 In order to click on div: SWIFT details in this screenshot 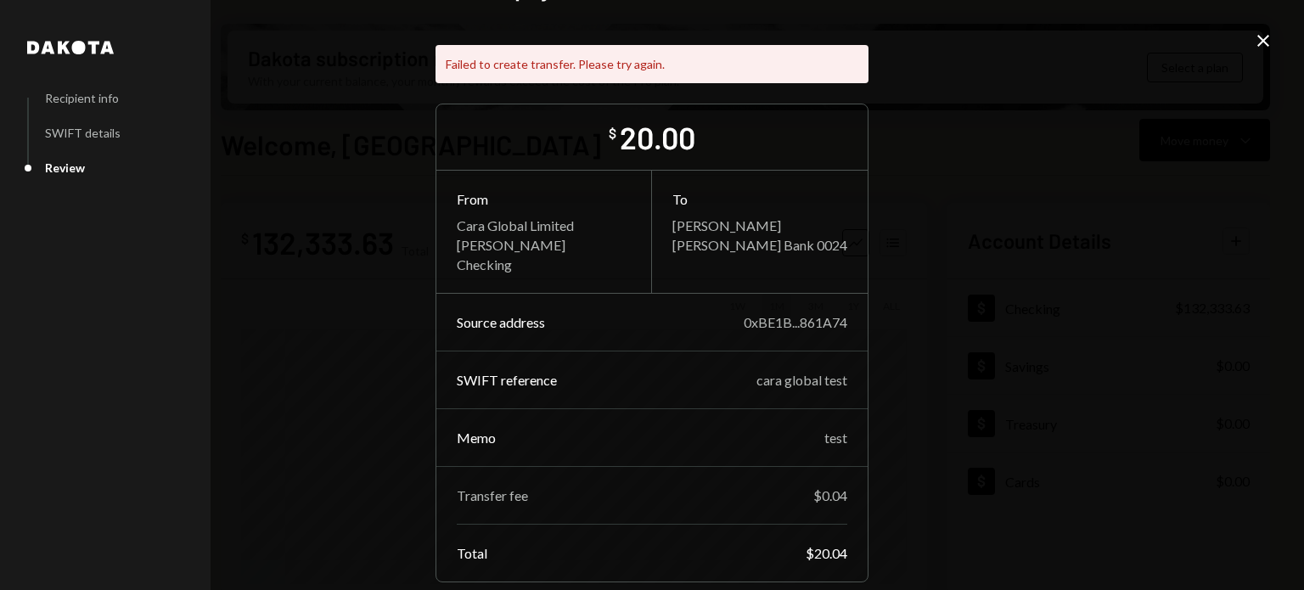, I will do `click(82, 132)`.